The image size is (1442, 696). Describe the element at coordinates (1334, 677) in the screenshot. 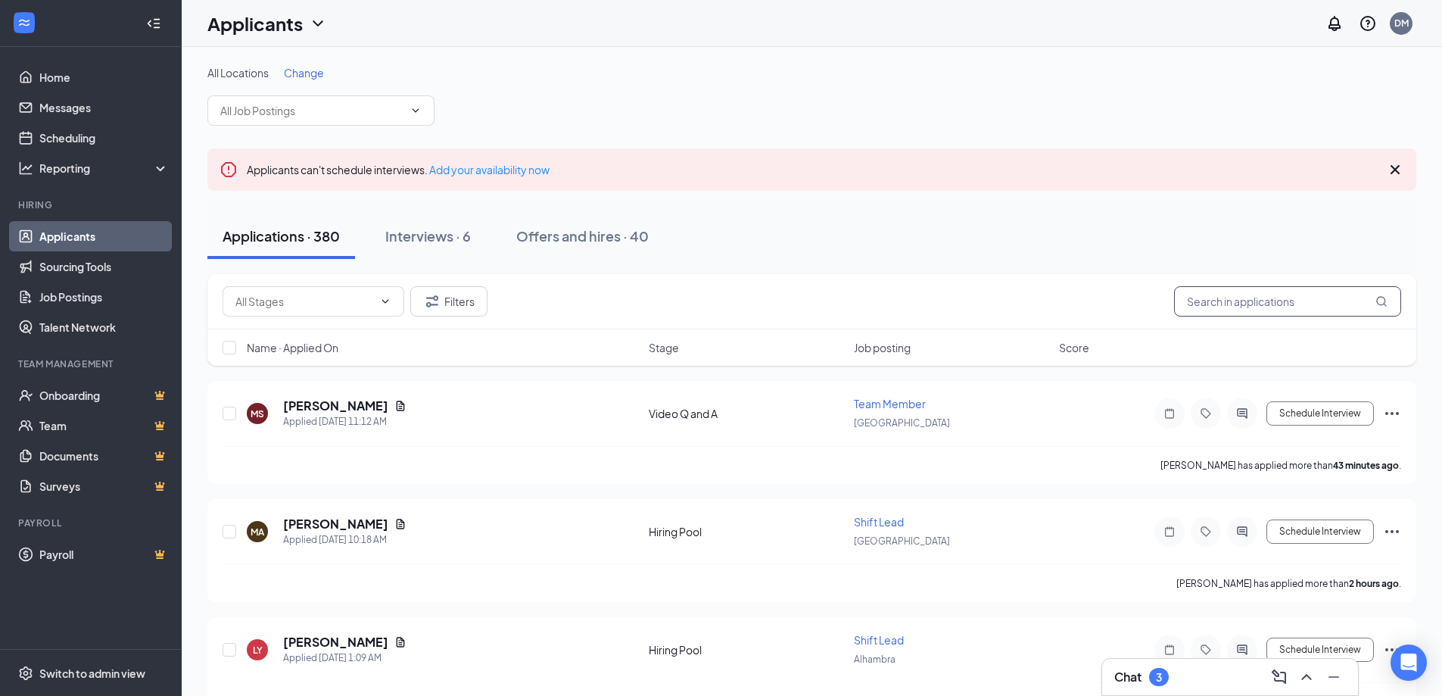

I see `svg: Minimize` at that location.